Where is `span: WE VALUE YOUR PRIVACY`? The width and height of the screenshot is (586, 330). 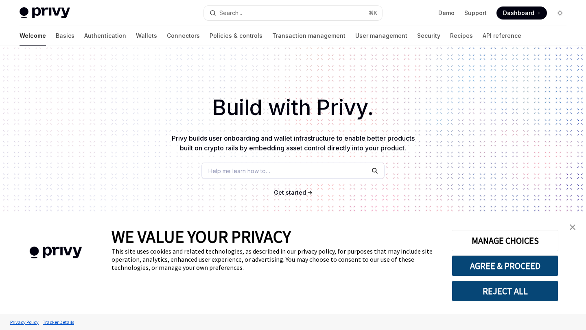 span: WE VALUE YOUR PRIVACY is located at coordinates (201, 237).